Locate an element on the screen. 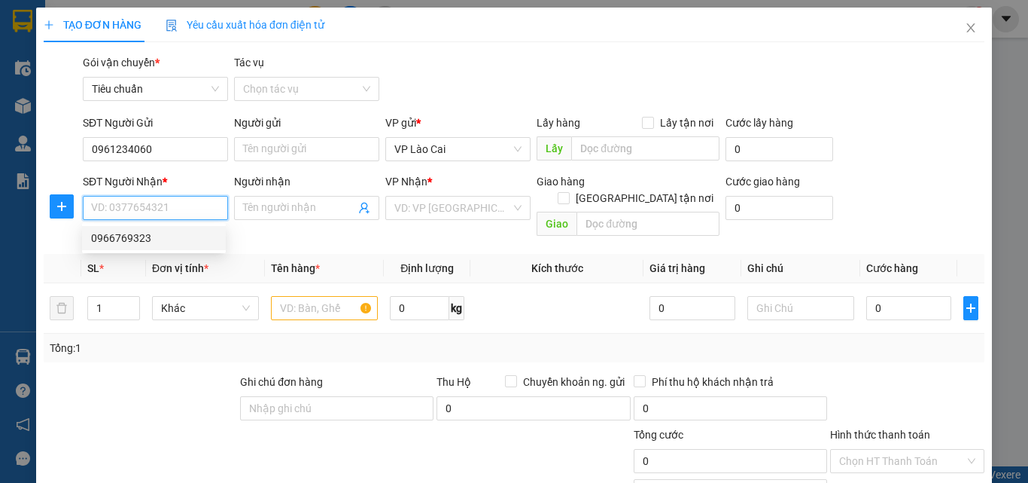 This screenshot has height=483, width=1028. span: VP Lào Cai is located at coordinates (458, 149).